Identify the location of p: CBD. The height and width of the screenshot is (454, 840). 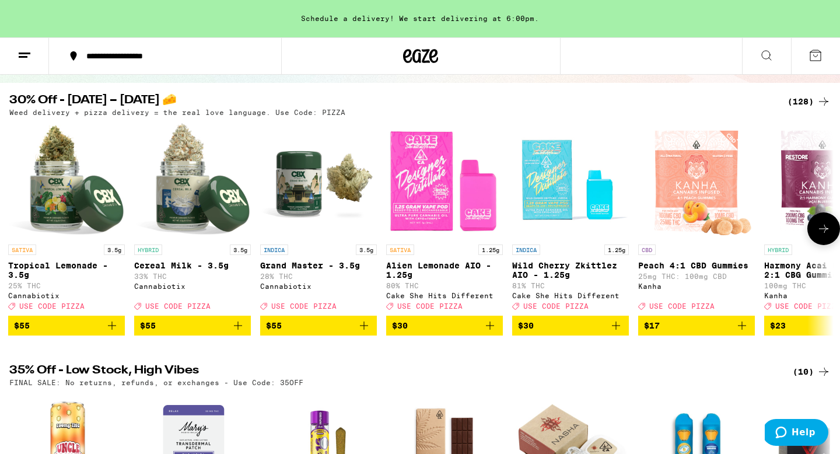
(647, 250).